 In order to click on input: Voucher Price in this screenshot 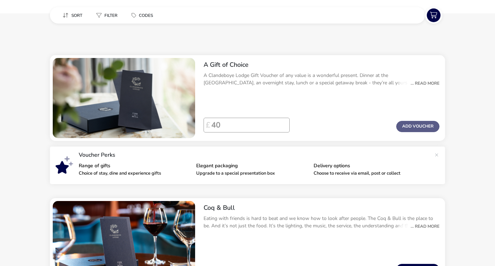, I will do `click(247, 125)`.